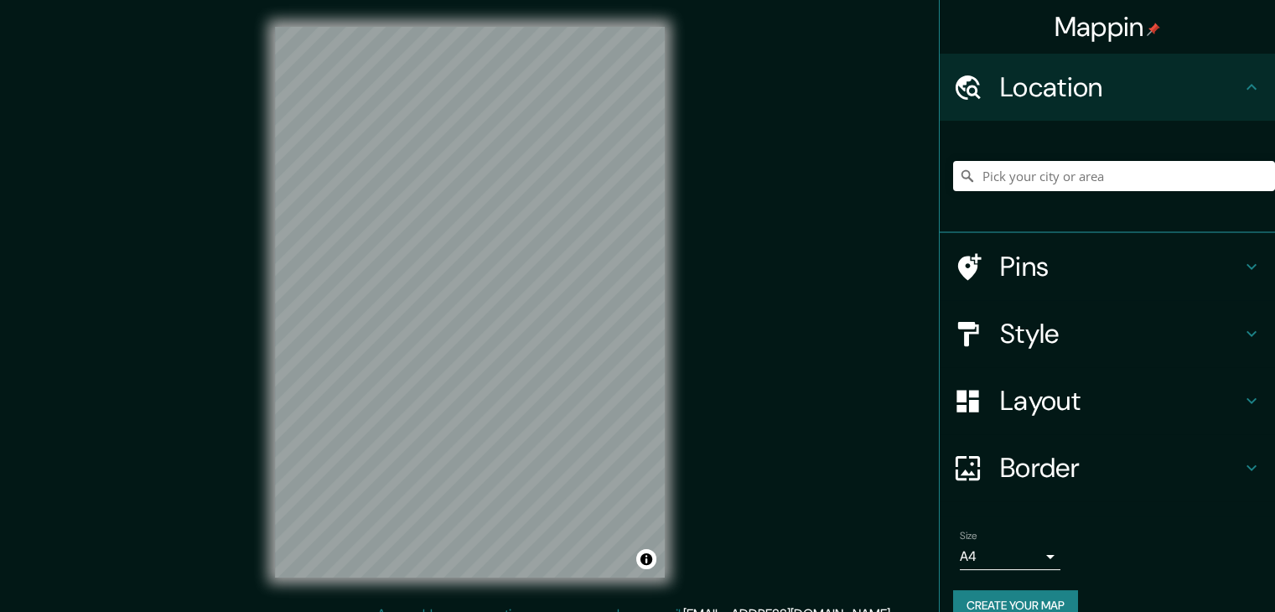  What do you see at coordinates (1107, 401) in the screenshot?
I see `div: Layout` at bounding box center [1107, 401].